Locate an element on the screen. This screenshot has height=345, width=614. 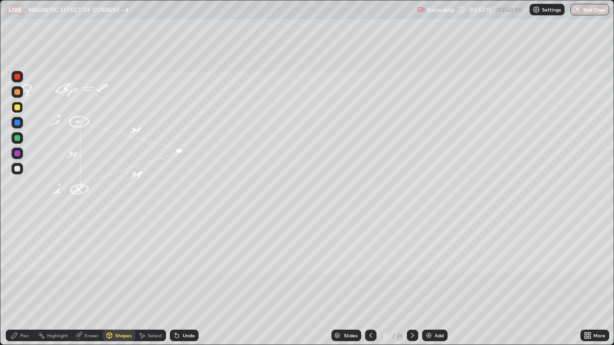
p: LIVE is located at coordinates (15, 10).